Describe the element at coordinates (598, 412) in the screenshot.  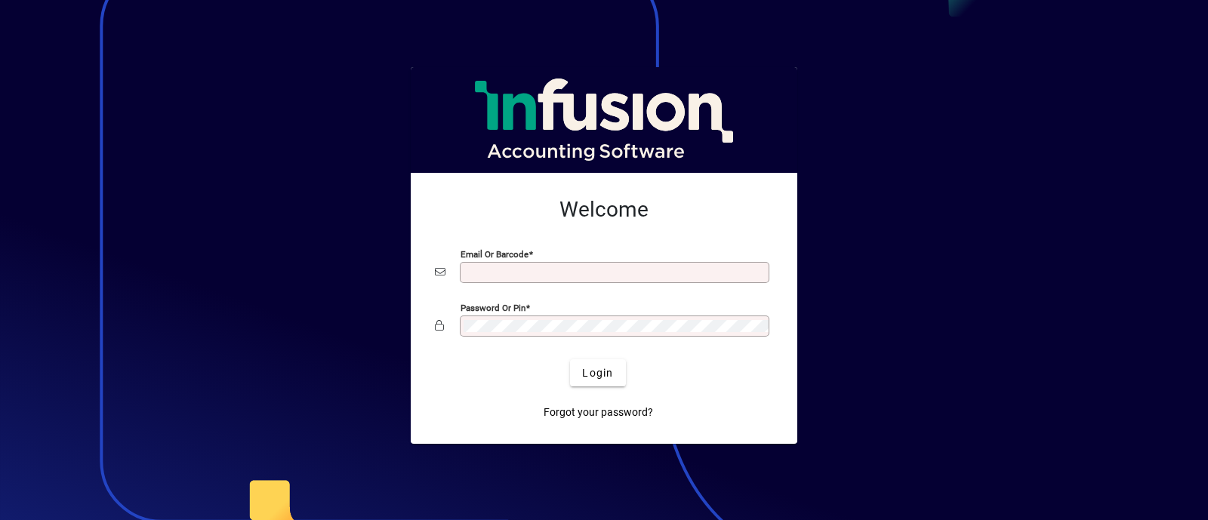
I see `span: Forgot your password?` at that location.